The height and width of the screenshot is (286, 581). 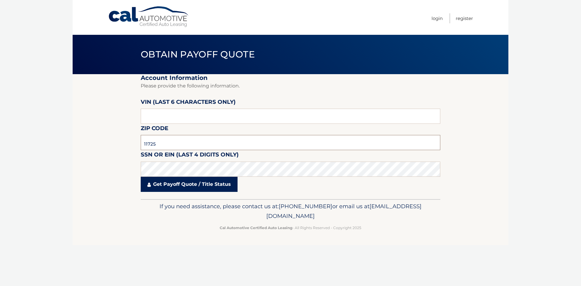 I want to click on a: Get Payoff Quote / Title Status, so click(x=189, y=184).